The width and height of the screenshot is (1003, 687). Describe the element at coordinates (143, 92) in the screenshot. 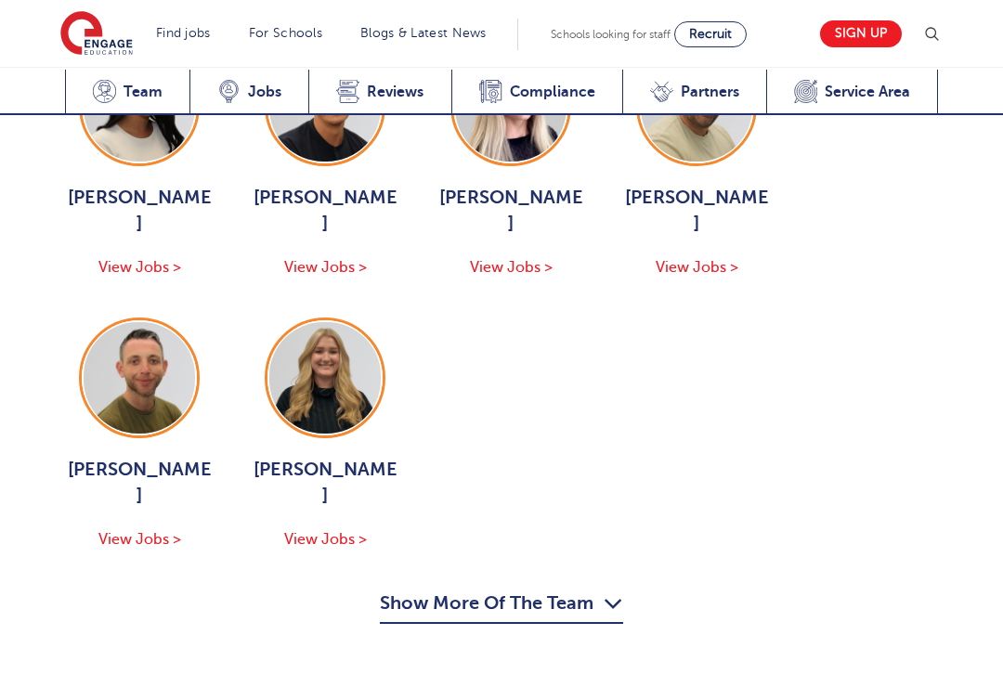

I see `span: Team` at that location.